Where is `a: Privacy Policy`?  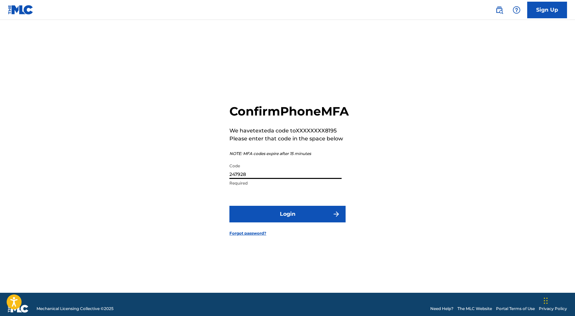
a: Privacy Policy is located at coordinates (553, 309).